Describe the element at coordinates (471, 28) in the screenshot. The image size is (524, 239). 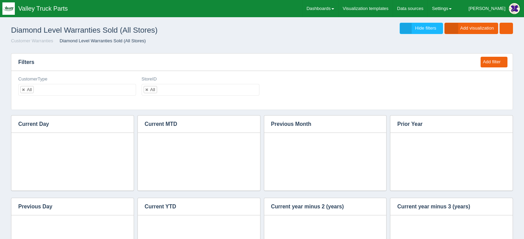
I see `a: Add visualization` at that location.